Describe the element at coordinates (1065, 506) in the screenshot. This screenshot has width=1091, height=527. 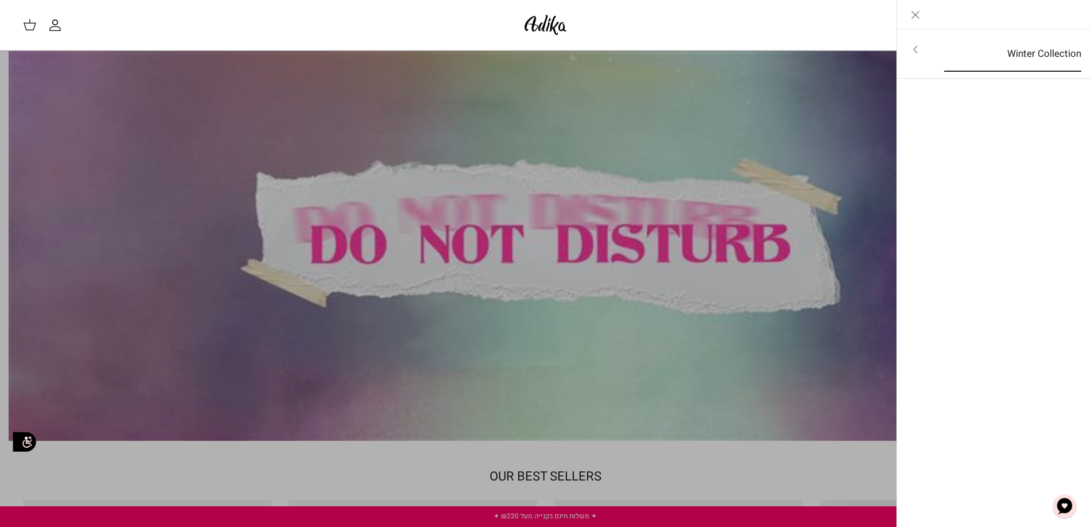
I see `button: צ'אט` at that location.